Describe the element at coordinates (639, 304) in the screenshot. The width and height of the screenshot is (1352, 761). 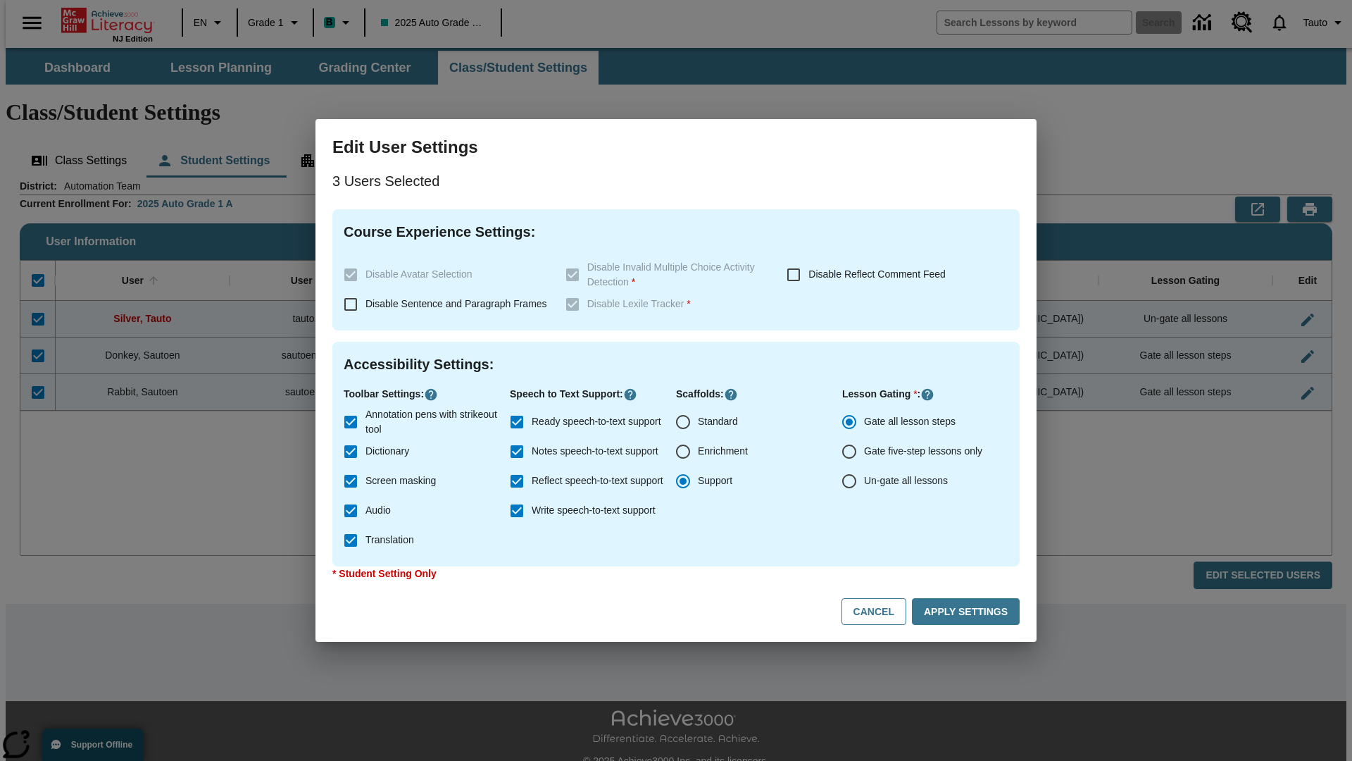
I see `span: Disable Lexile Tracker` at that location.